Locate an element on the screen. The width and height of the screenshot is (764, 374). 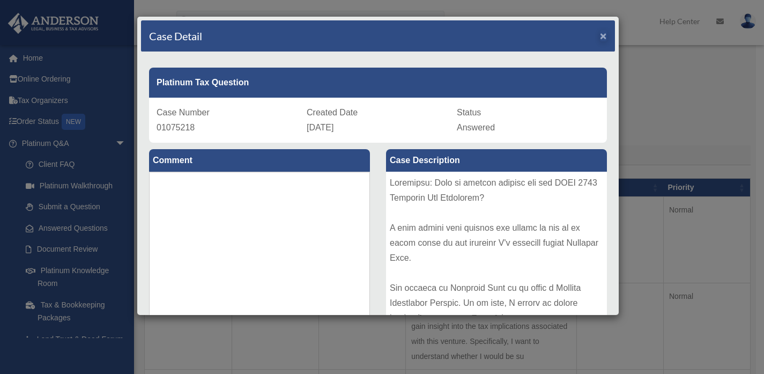
label: Comment is located at coordinates (260, 160).